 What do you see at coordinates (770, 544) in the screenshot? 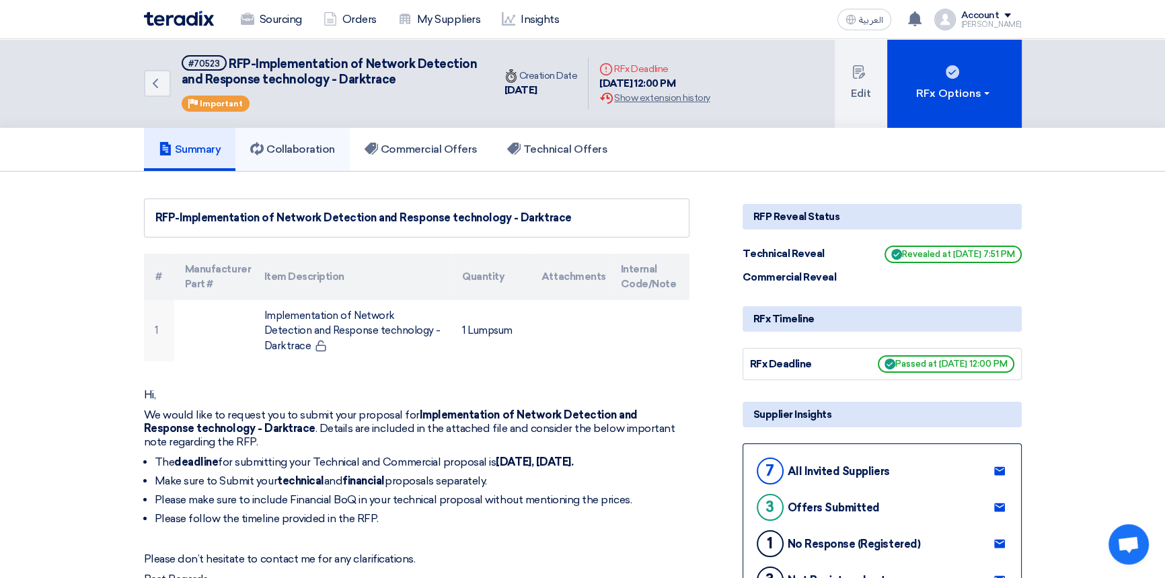
I see `div: 1` at bounding box center [770, 544].